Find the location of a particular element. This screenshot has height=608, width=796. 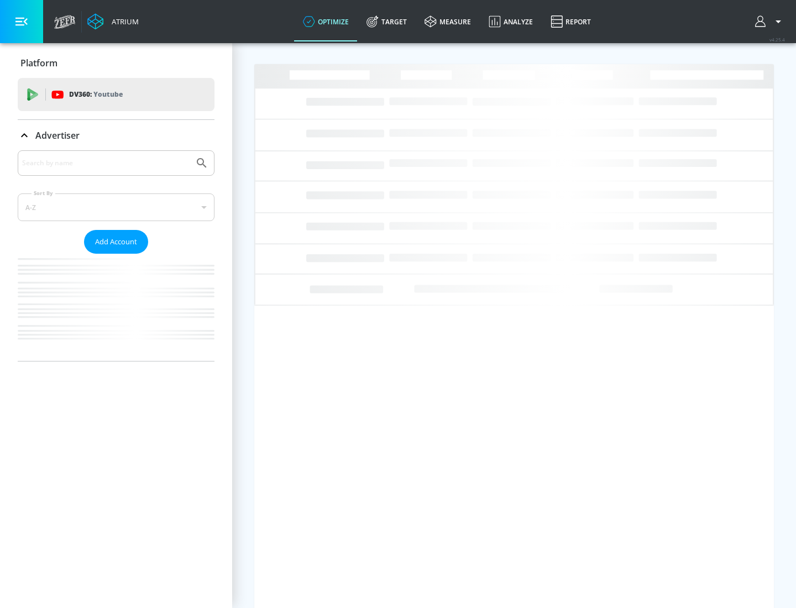

a: measure is located at coordinates (448, 22).